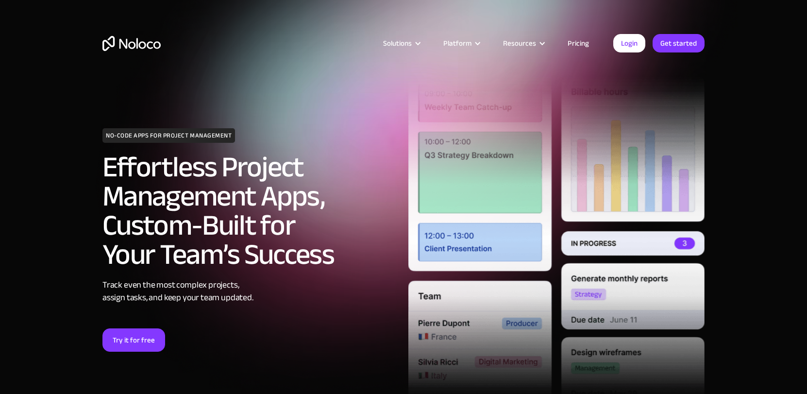  Describe the element at coordinates (169, 135) in the screenshot. I see `h1: NO-CODE APPS FOR PROJECT MANAGEMENT` at that location.